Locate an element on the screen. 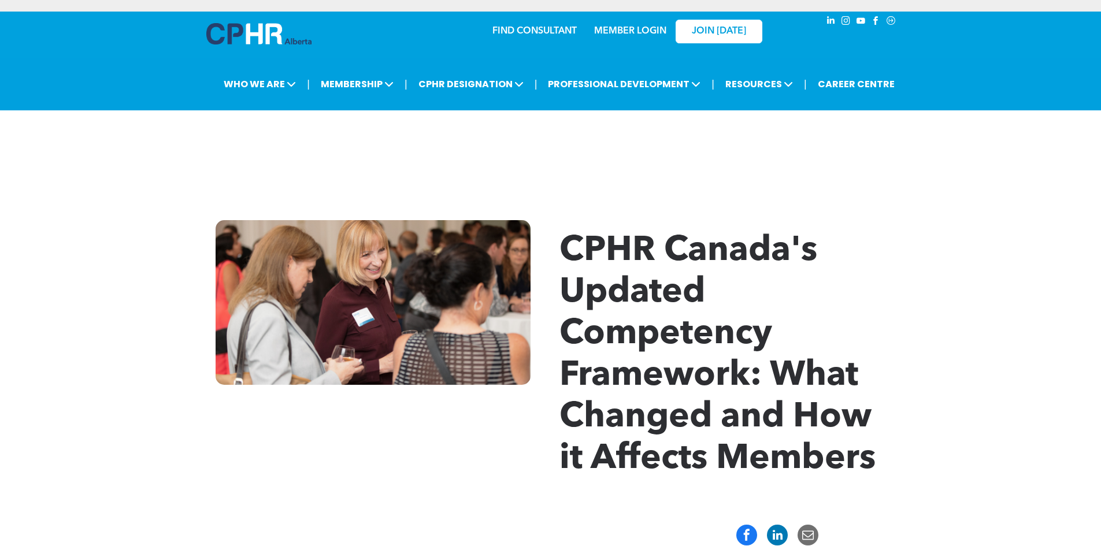 The height and width of the screenshot is (546, 1101). a: MEMBER LOGIN is located at coordinates (630, 31).